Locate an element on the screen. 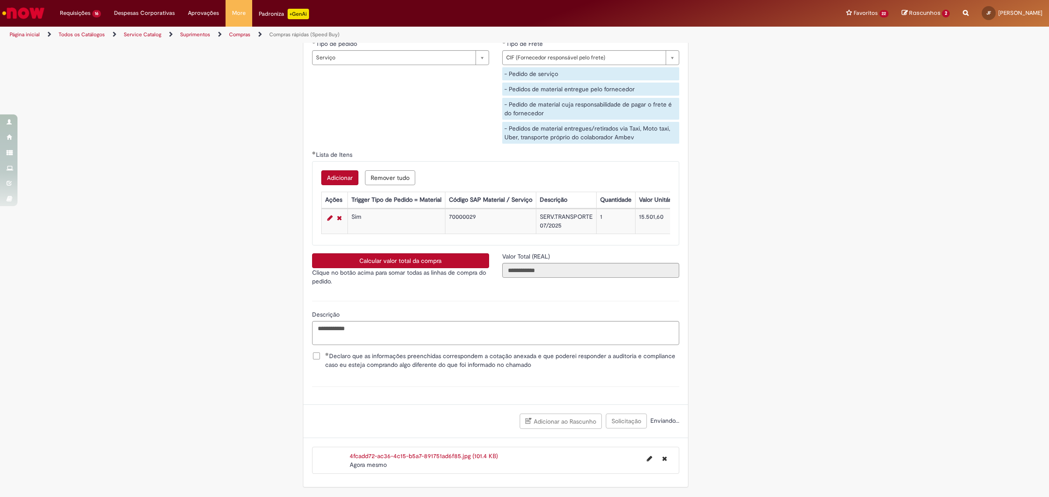 The width and height of the screenshot is (1049, 497). th: Ações is located at coordinates (334, 200).